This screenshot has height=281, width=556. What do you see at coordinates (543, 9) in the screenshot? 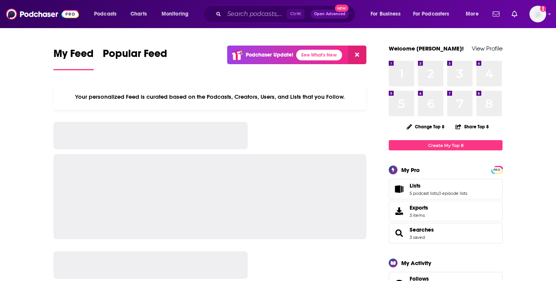
I see `svg: Add a profile image` at bounding box center [543, 9].